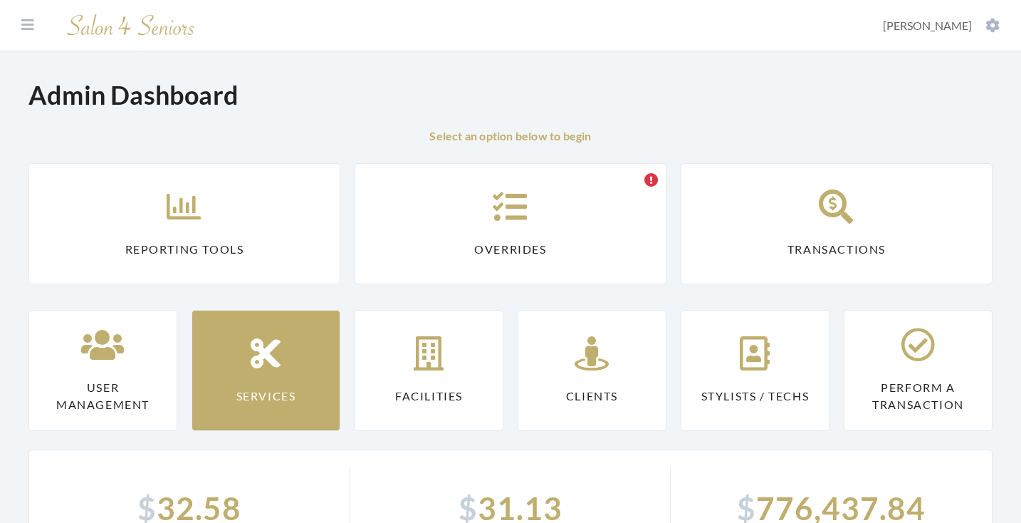 The image size is (1021, 523). What do you see at coordinates (266, 370) in the screenshot?
I see `a: Services` at bounding box center [266, 370].